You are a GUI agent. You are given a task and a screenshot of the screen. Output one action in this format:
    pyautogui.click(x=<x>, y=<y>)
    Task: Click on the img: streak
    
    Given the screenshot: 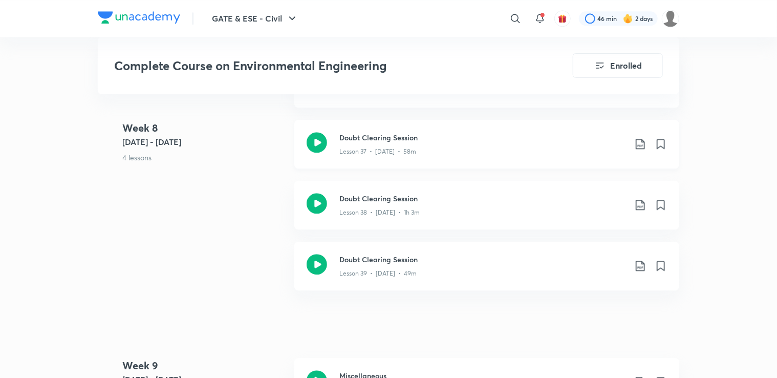 What is the action you would take?
    pyautogui.click(x=628, y=18)
    